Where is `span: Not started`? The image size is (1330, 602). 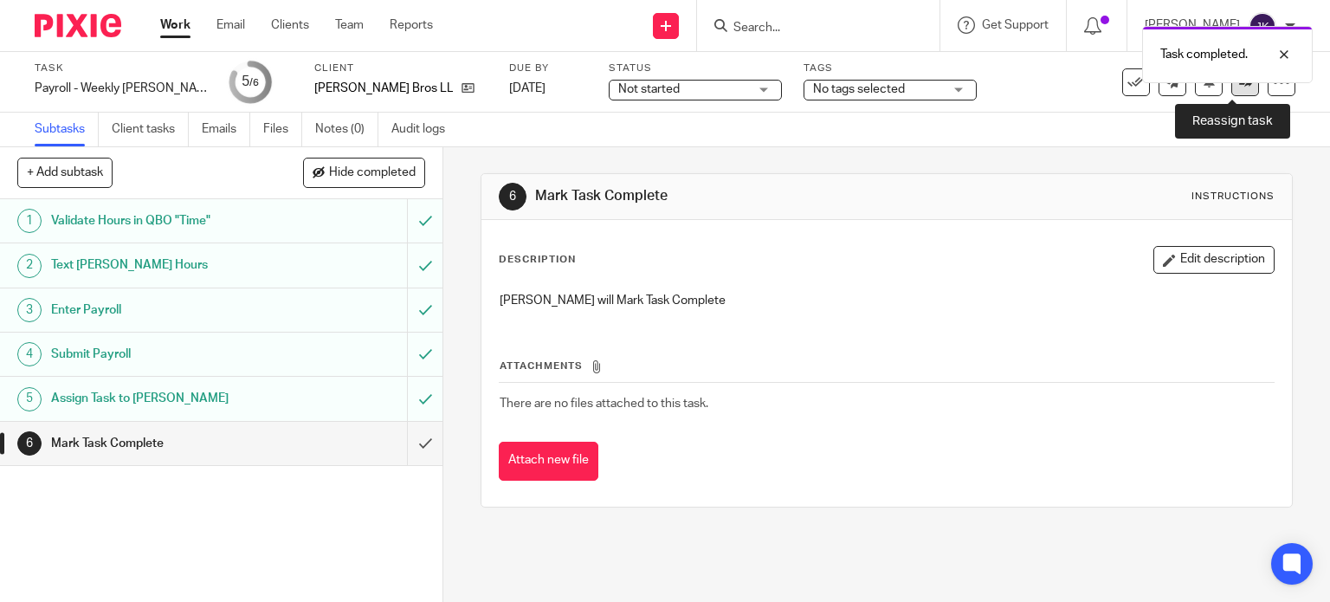 span: Not started is located at coordinates (649, 89).